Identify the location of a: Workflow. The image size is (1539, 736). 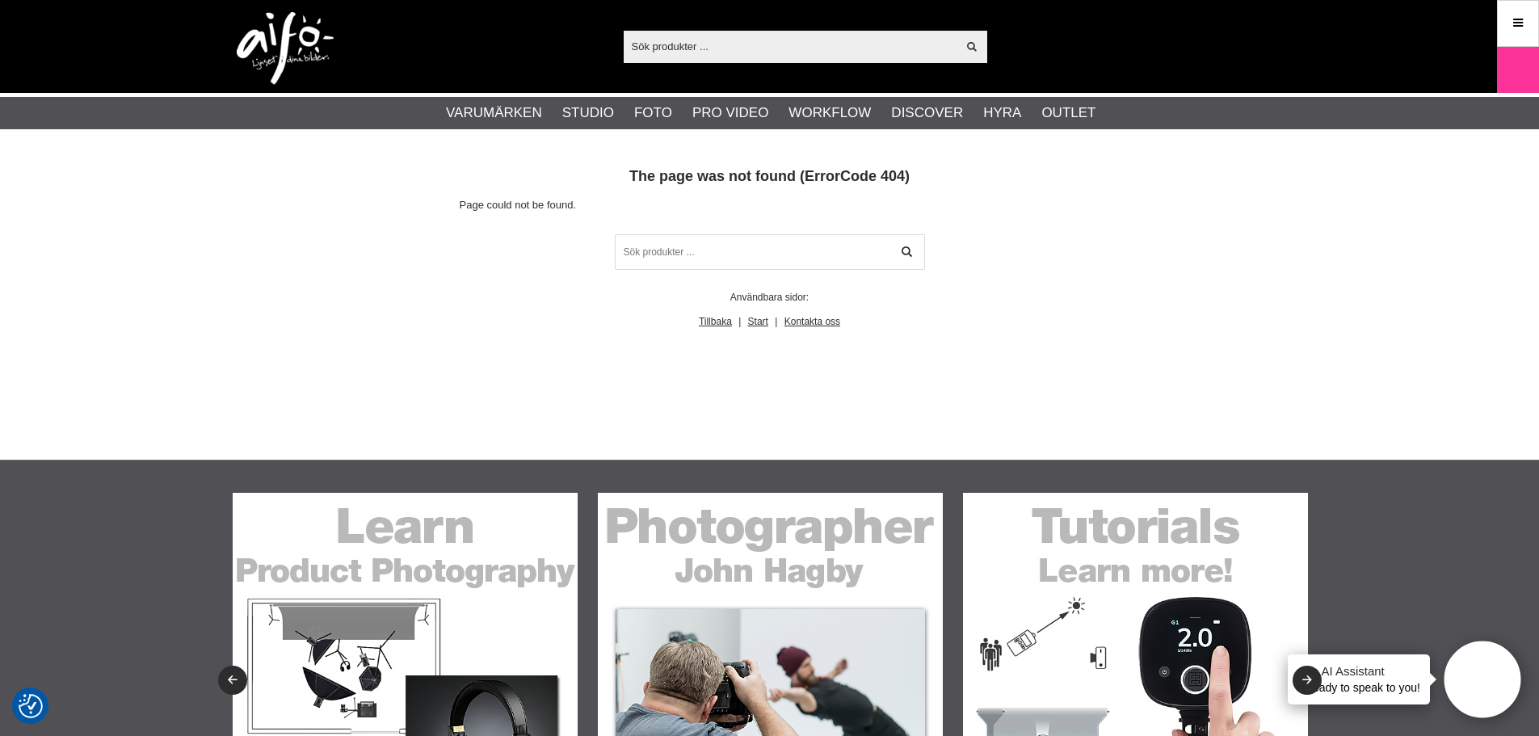
(830, 113).